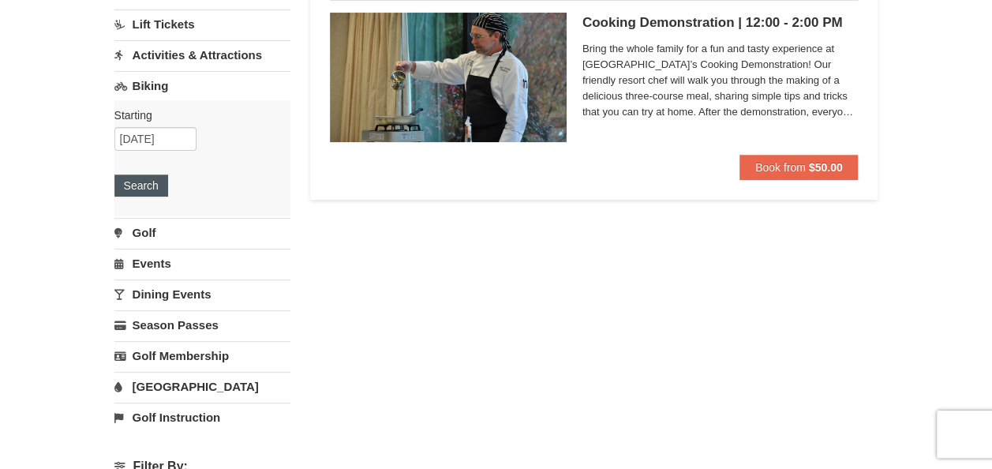 This screenshot has height=469, width=992. What do you see at coordinates (202, 232) in the screenshot?
I see `a: Golf` at bounding box center [202, 232].